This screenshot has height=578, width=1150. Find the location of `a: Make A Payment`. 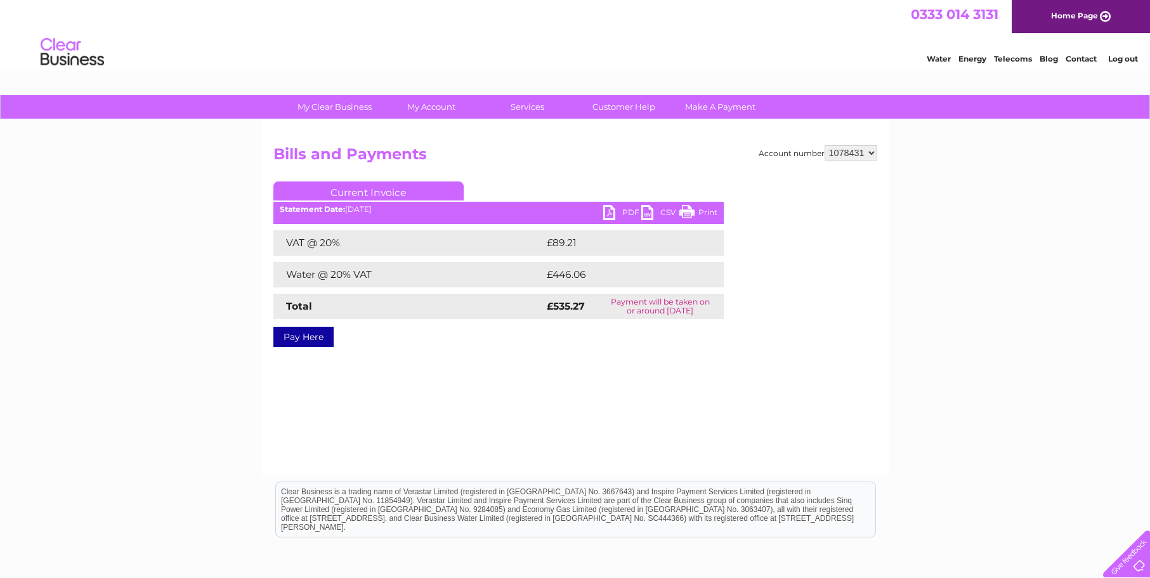

a: Make A Payment is located at coordinates (720, 107).